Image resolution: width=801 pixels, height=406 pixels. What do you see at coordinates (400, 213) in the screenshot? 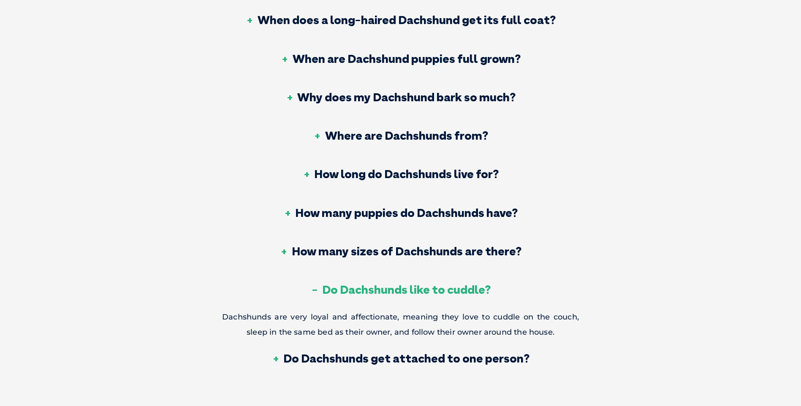
I see `h3: How many puppies do Dachshunds have?` at bounding box center [400, 213].